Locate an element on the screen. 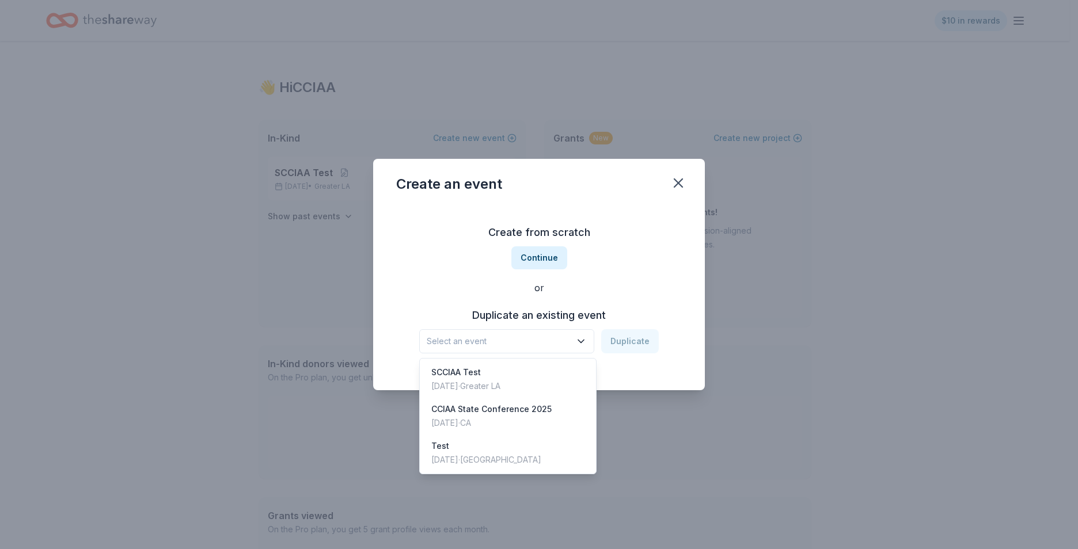 This screenshot has width=1078, height=549. div: Test is located at coordinates (486, 446).